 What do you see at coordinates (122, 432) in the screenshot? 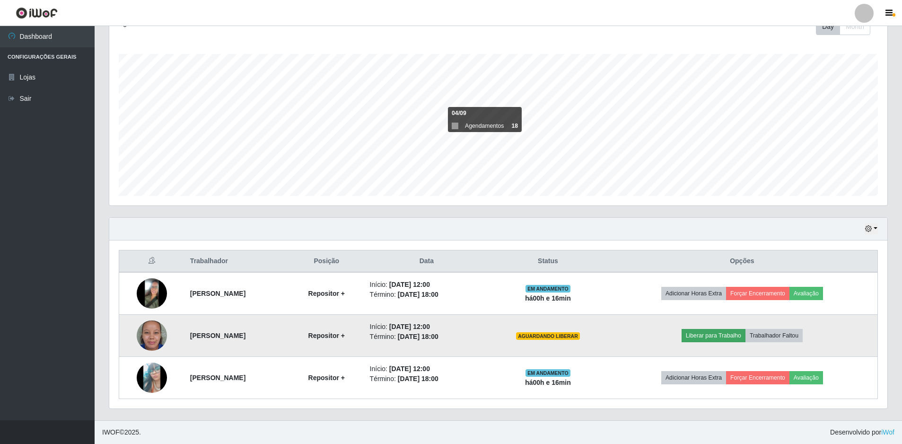
I see `span: © 2025 .` at bounding box center [122, 432].